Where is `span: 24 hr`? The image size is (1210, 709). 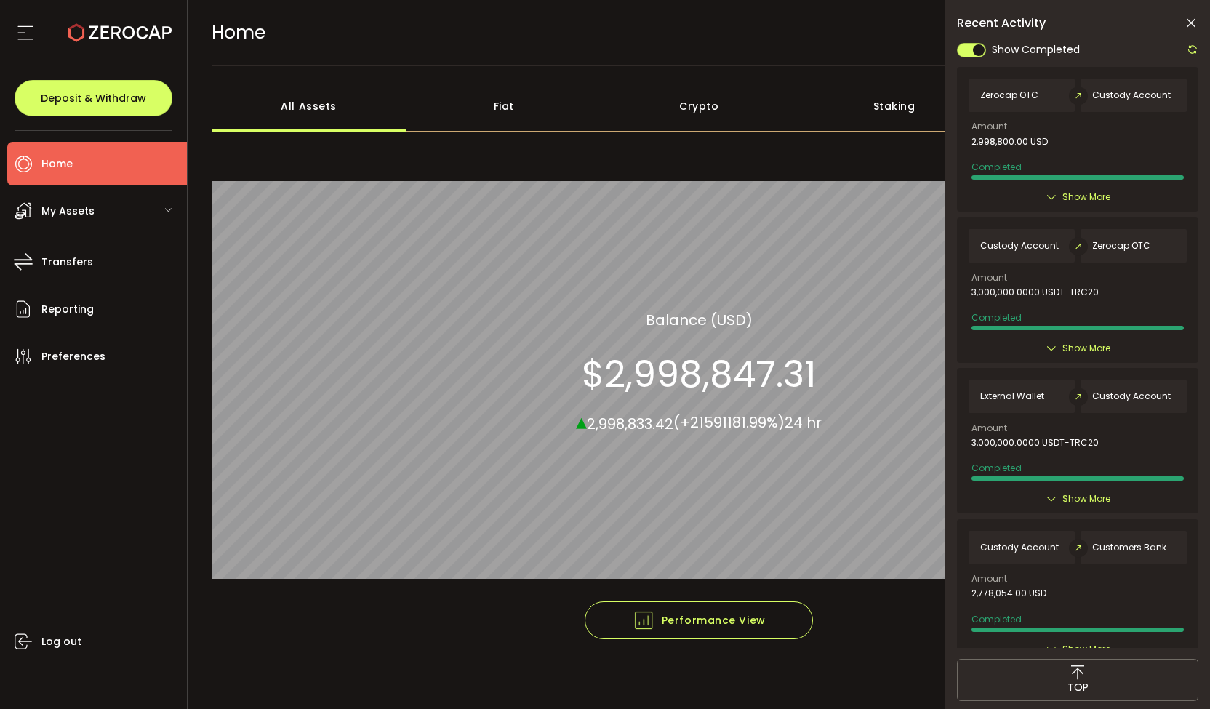
span: 24 hr is located at coordinates (803, 422).